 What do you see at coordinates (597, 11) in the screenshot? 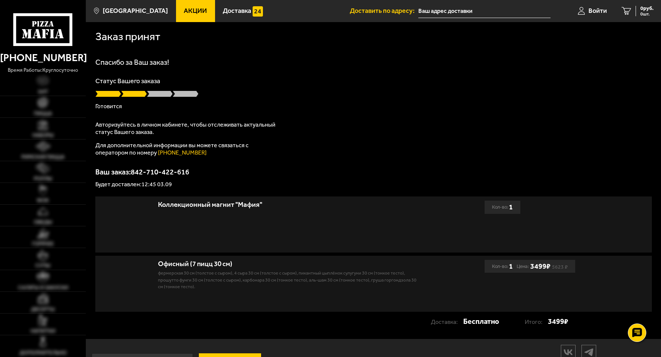
I see `span: Войти` at bounding box center [597, 11].